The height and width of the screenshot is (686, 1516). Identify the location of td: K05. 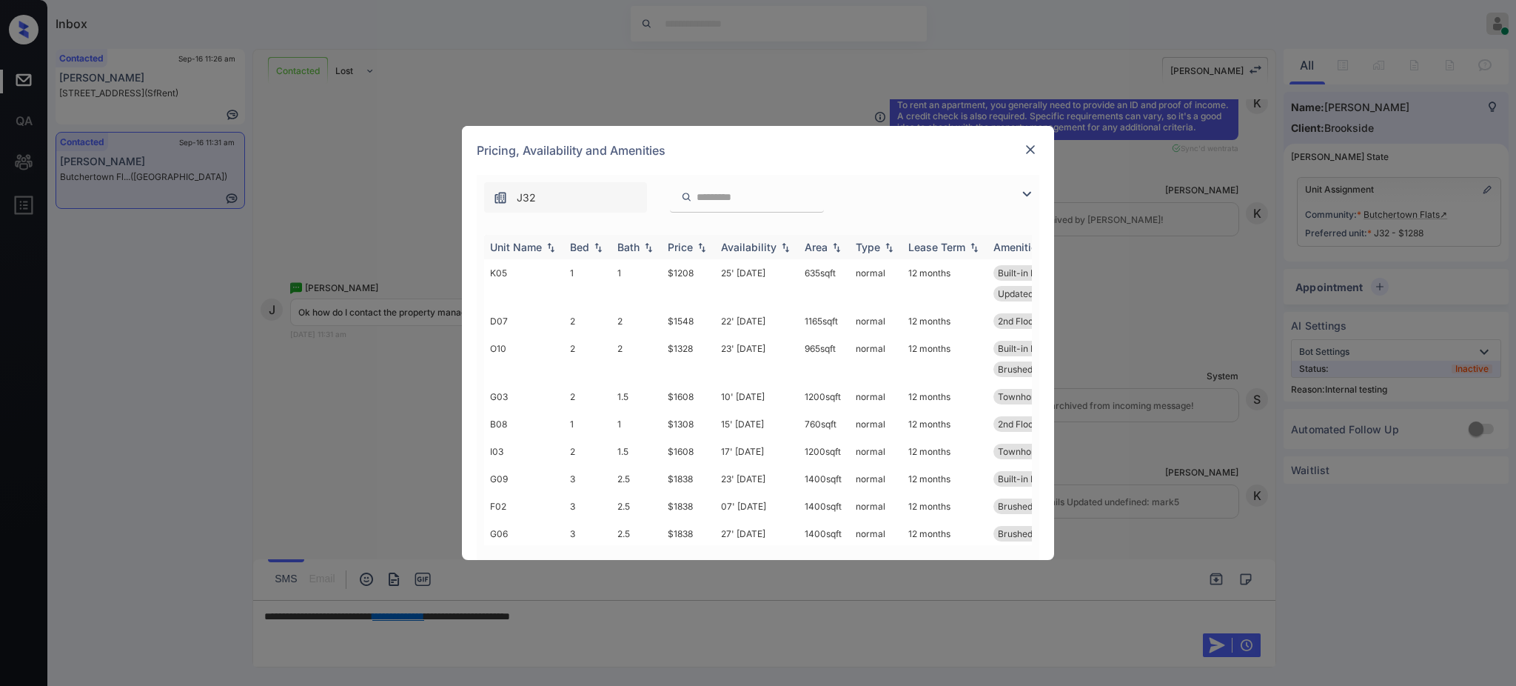
(524, 283).